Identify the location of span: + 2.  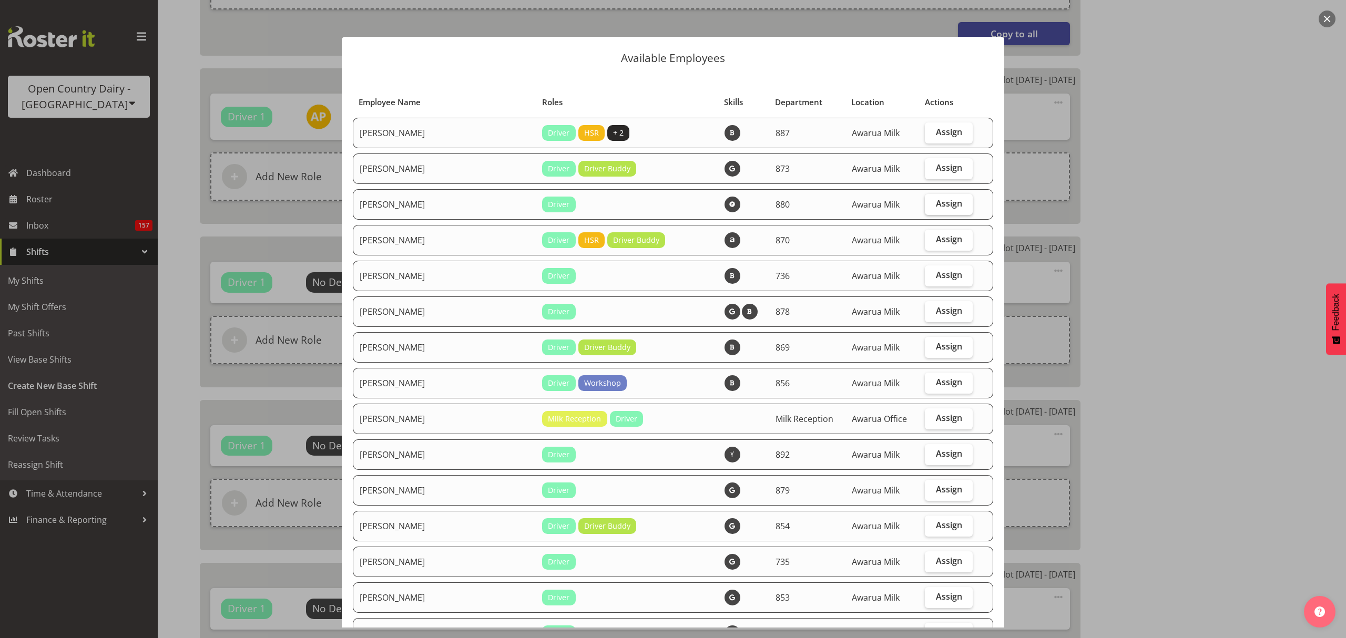
(618, 133).